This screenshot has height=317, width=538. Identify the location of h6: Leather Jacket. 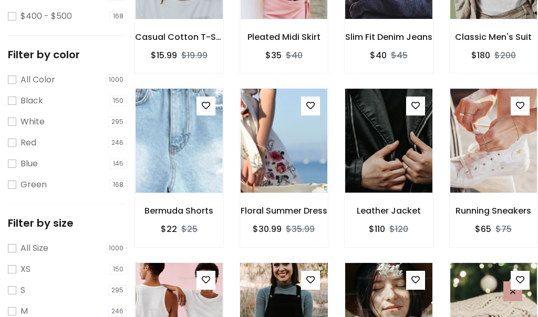
(389, 211).